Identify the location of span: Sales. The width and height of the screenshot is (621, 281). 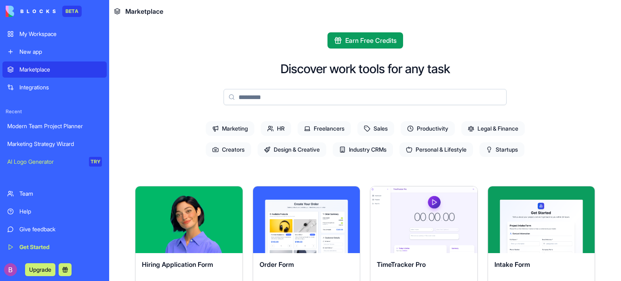
(376, 129).